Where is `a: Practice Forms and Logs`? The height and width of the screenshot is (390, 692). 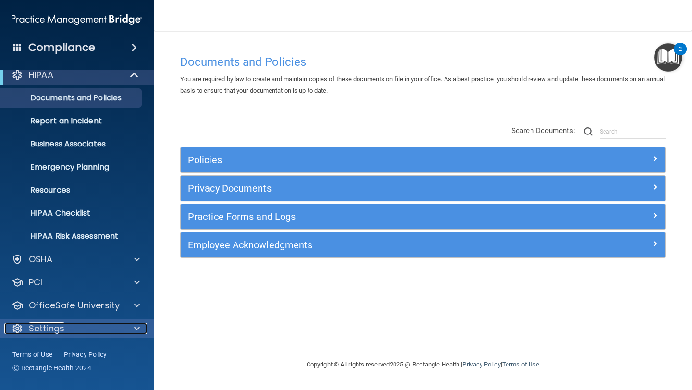
a: Practice Forms and Logs is located at coordinates (423, 217).